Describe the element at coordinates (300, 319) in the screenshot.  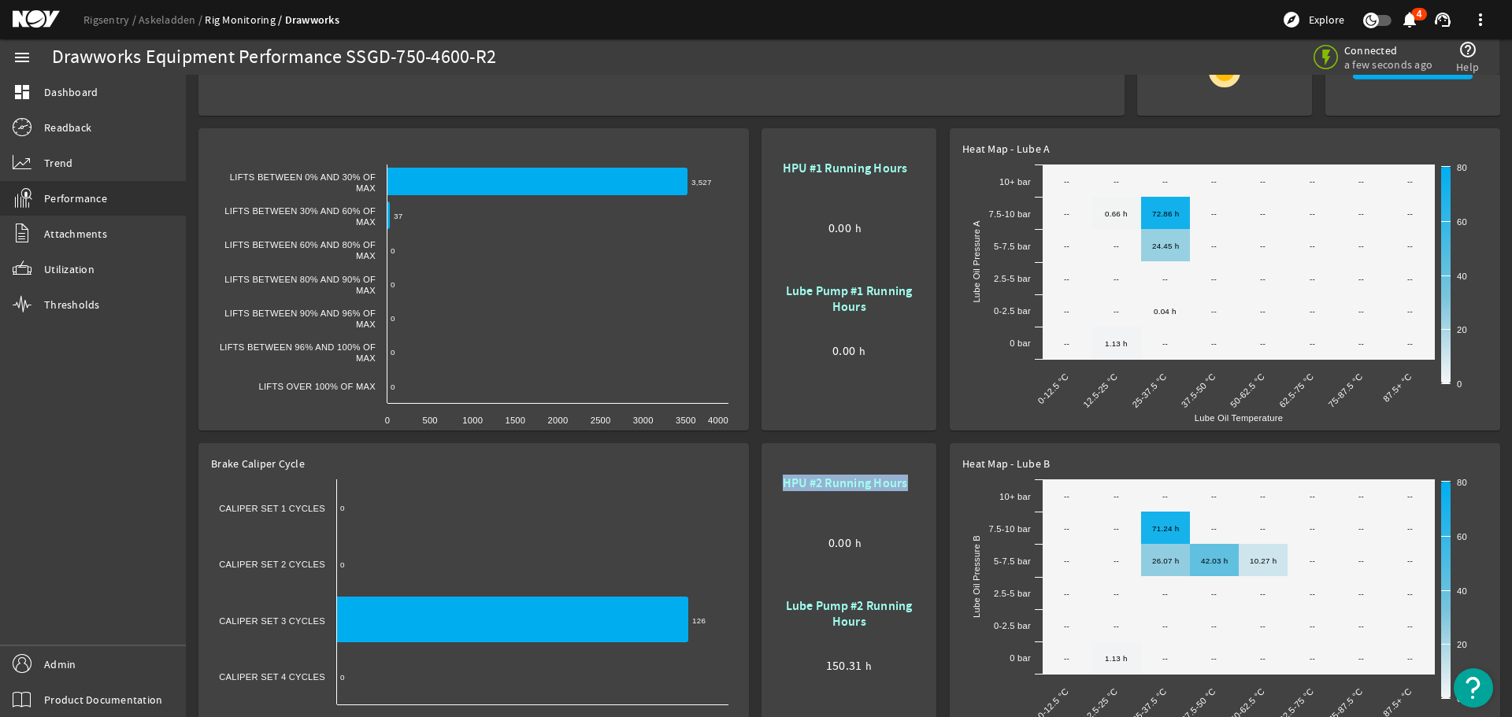
I see `text: Lifts Between 90% and 96% of Max` at that location.